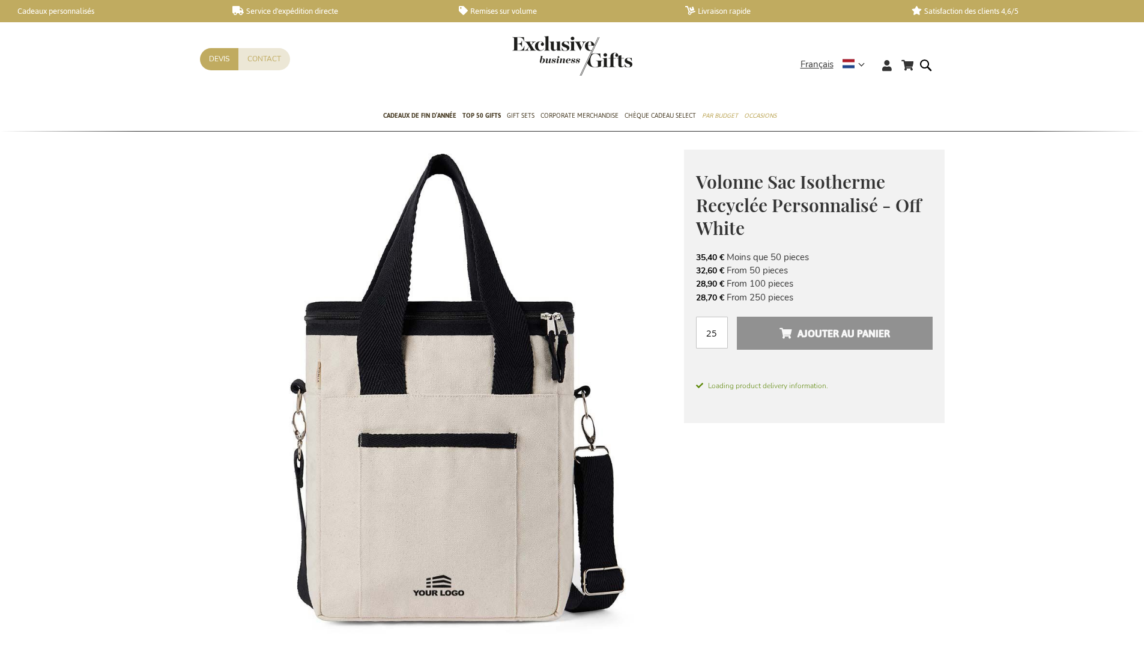  What do you see at coordinates (521, 117) in the screenshot?
I see `a: Gift Sets` at bounding box center [521, 117].